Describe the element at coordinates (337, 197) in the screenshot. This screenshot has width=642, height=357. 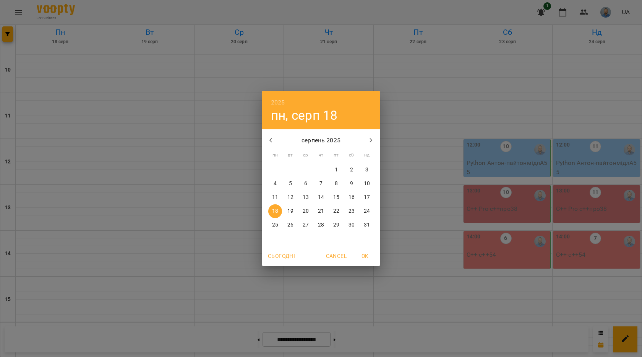
I see `button: 15` at that location.